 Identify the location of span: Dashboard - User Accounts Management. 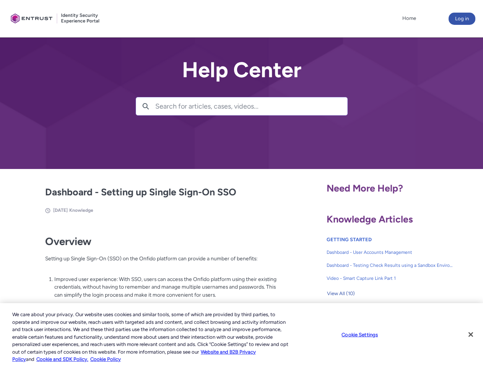
(390, 252).